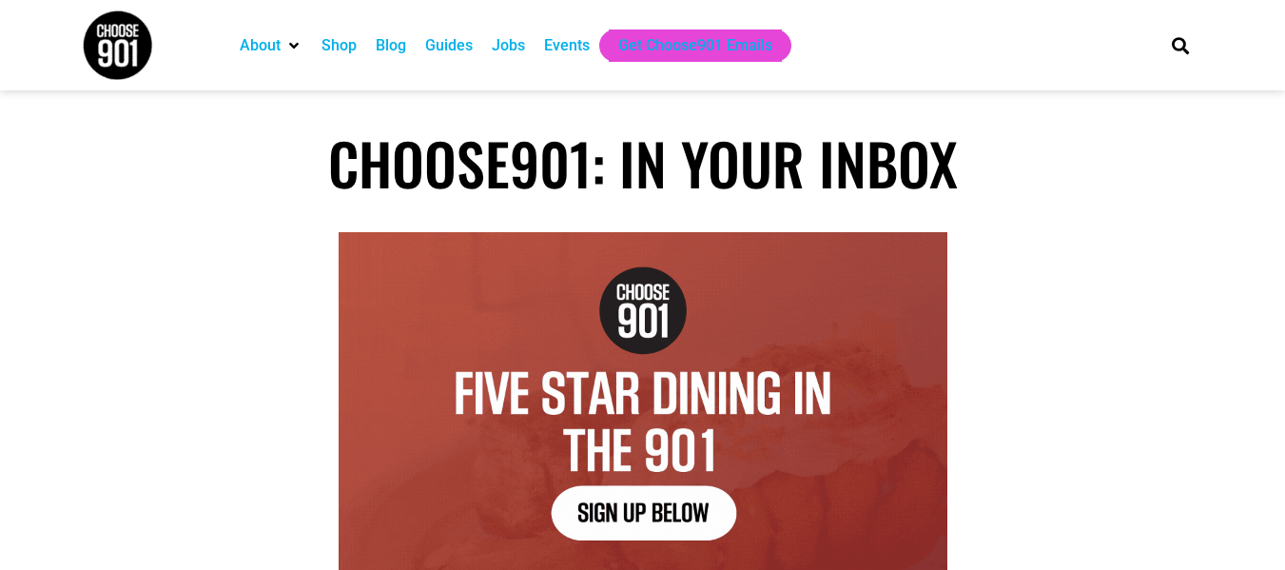 Image resolution: width=1285 pixels, height=570 pixels. What do you see at coordinates (339, 46) in the screenshot?
I see `div: Shop` at bounding box center [339, 46].